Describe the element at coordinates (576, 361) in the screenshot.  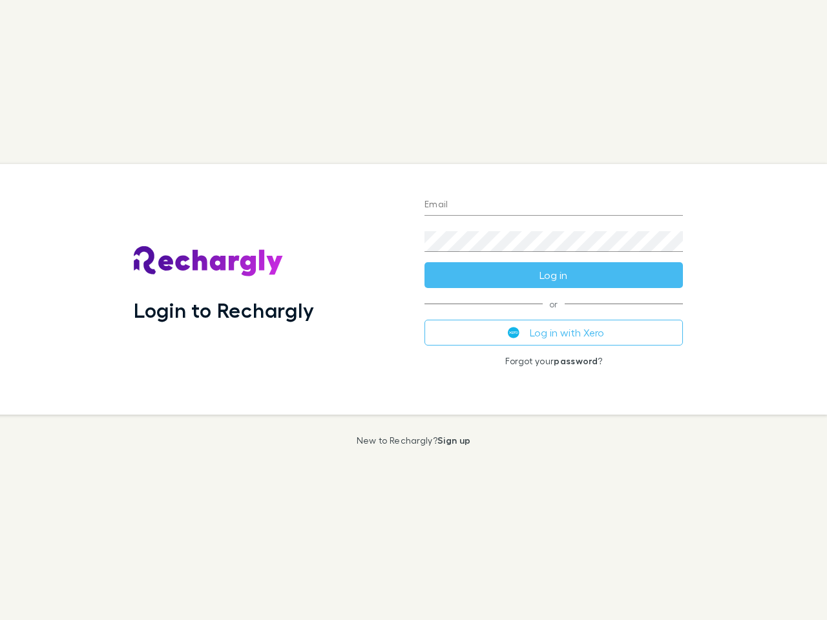
I see `a: password` at that location.